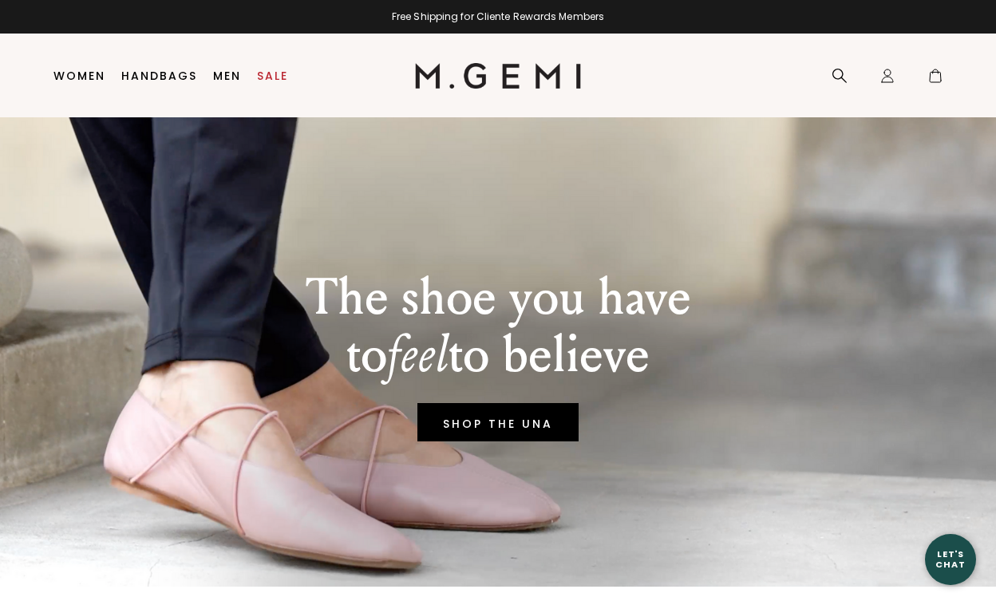 This screenshot has width=996, height=605. What do you see at coordinates (417, 354) in the screenshot?
I see `em: feel` at bounding box center [417, 354].